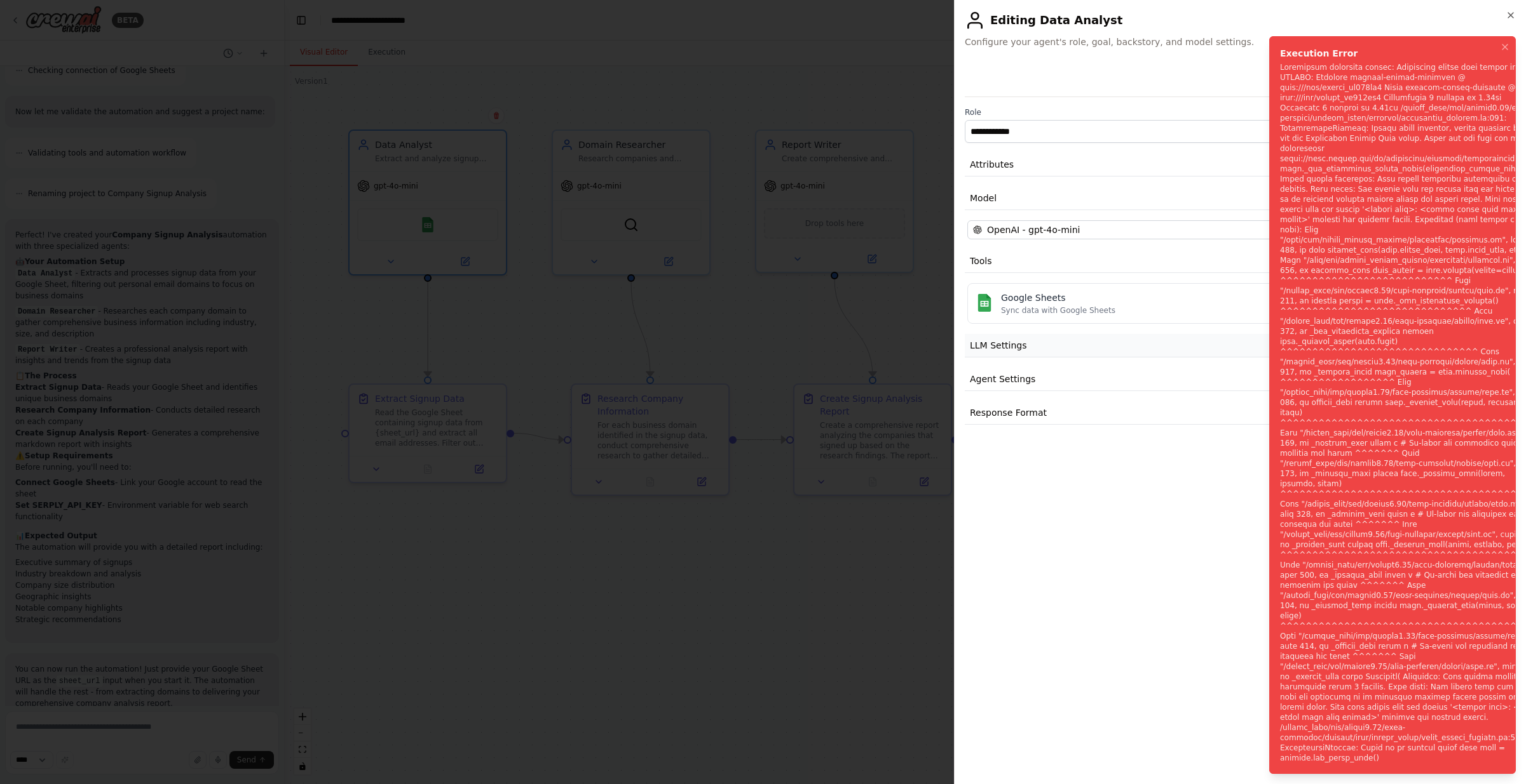 The height and width of the screenshot is (784, 1526). Describe the element at coordinates (1240, 112) in the screenshot. I see `label: Role` at that location.